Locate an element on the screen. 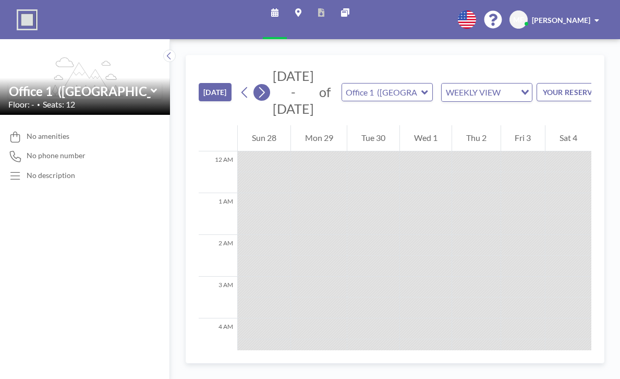  div: 1 AM is located at coordinates (218, 214).